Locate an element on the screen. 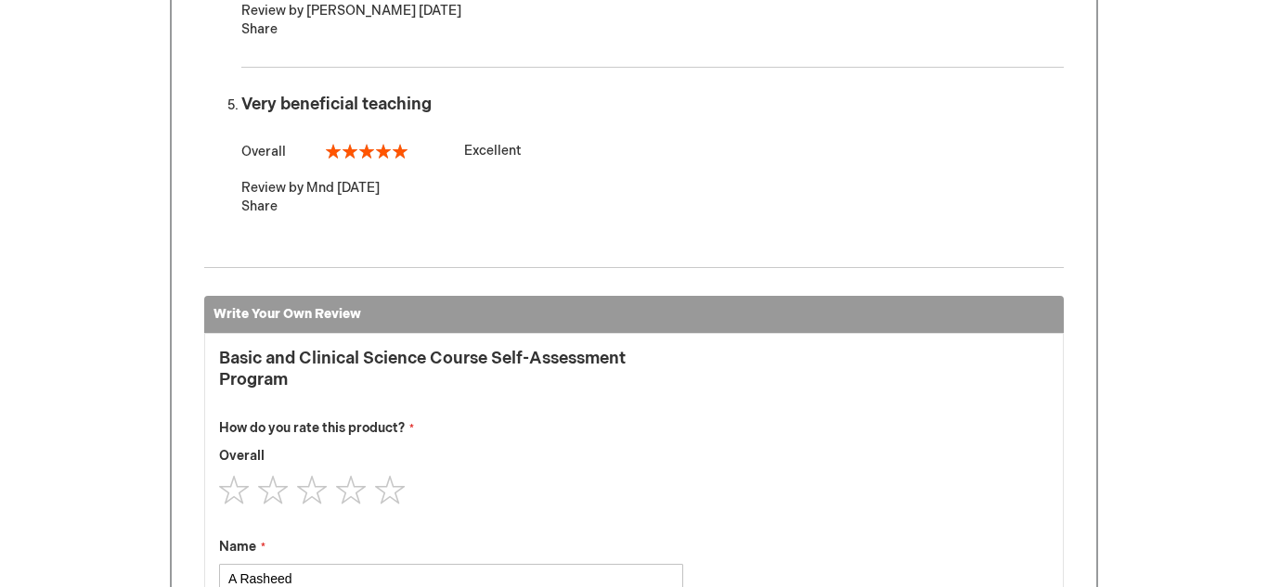 This screenshot has width=1268, height=587. span: Name is located at coordinates (238, 547).